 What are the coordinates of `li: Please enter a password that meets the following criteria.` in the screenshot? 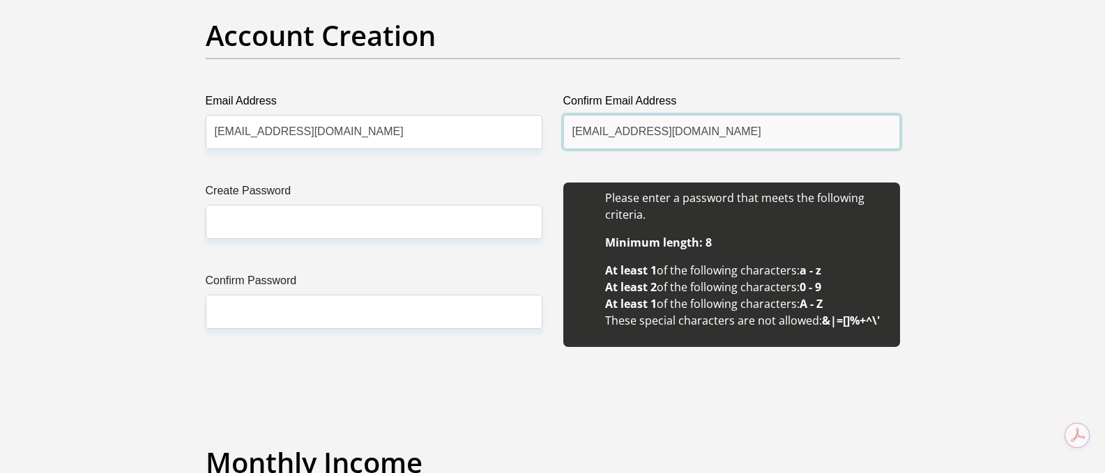 It's located at (745, 206).